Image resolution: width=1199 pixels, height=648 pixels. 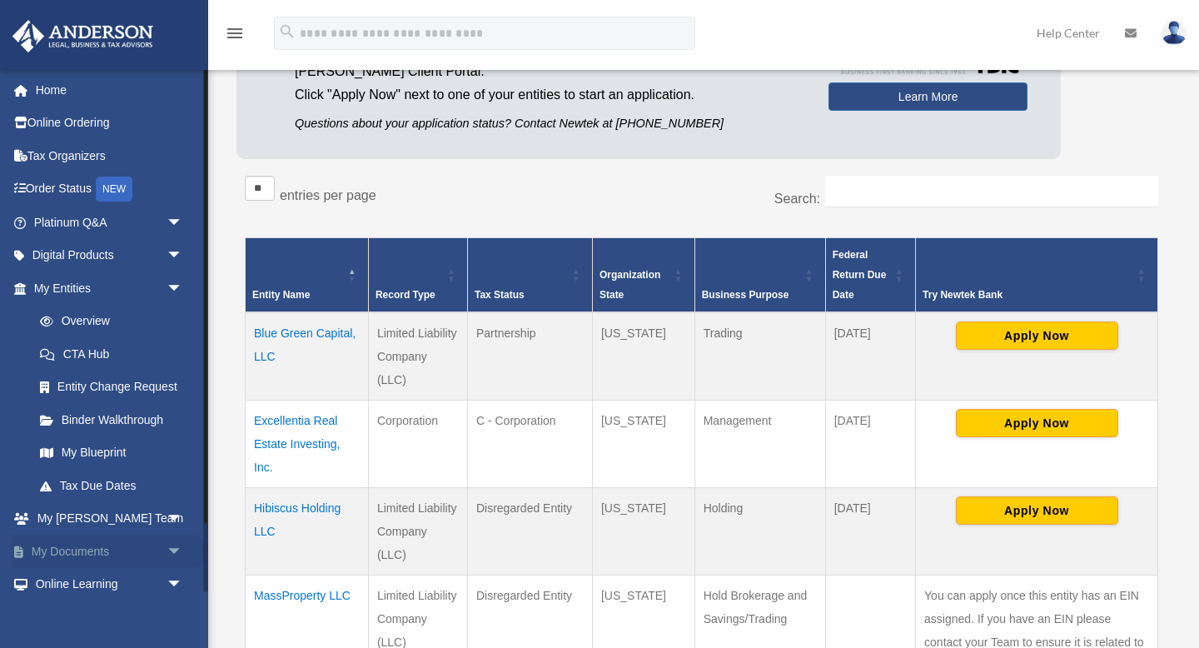 I want to click on td: C - Corporation, so click(x=530, y=443).